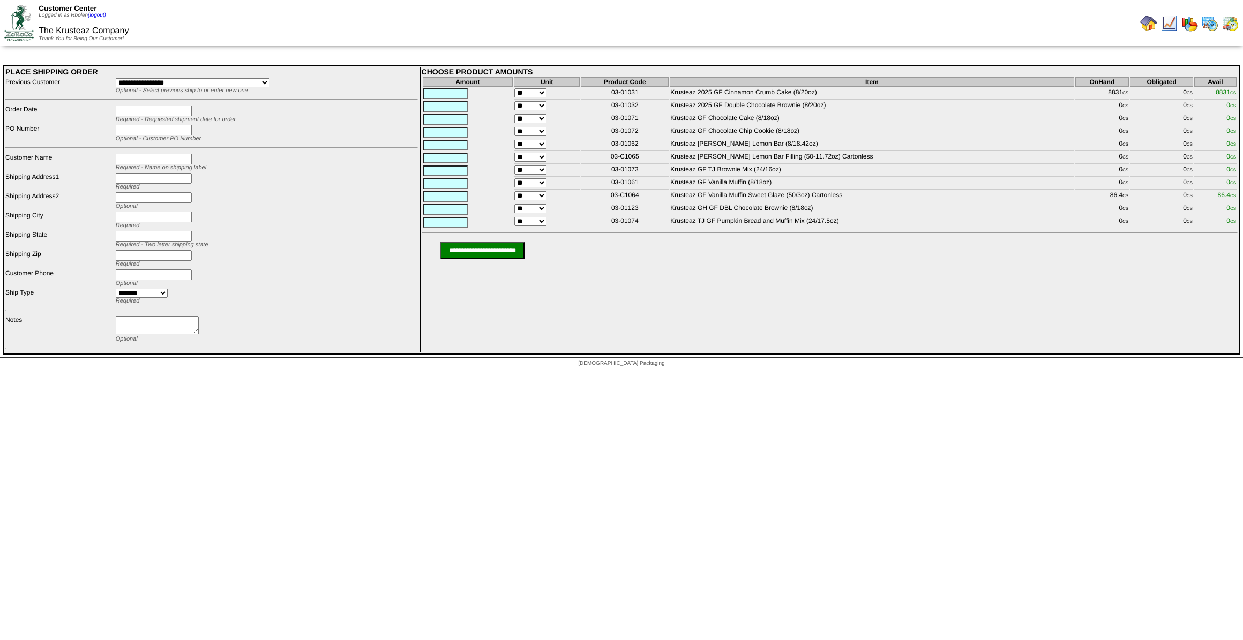 The width and height of the screenshot is (1243, 640). Describe the element at coordinates (1230, 23) in the screenshot. I see `img: calendarinout.gif` at that location.